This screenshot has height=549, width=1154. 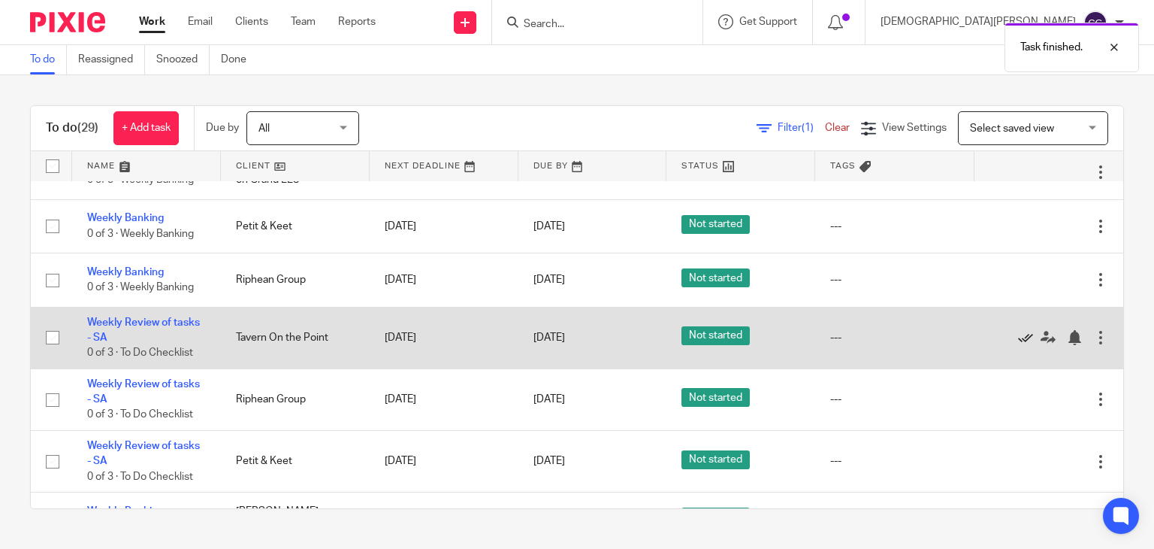 I want to click on a: Snoozed, so click(x=183, y=59).